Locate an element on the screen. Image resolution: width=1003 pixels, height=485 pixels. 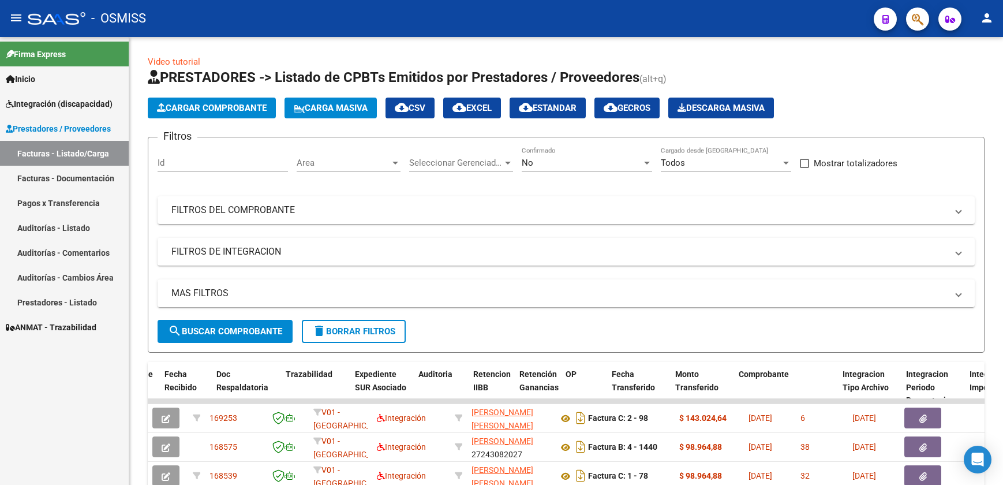
span: ANMAT - Trazabilidad is located at coordinates (51, 327).